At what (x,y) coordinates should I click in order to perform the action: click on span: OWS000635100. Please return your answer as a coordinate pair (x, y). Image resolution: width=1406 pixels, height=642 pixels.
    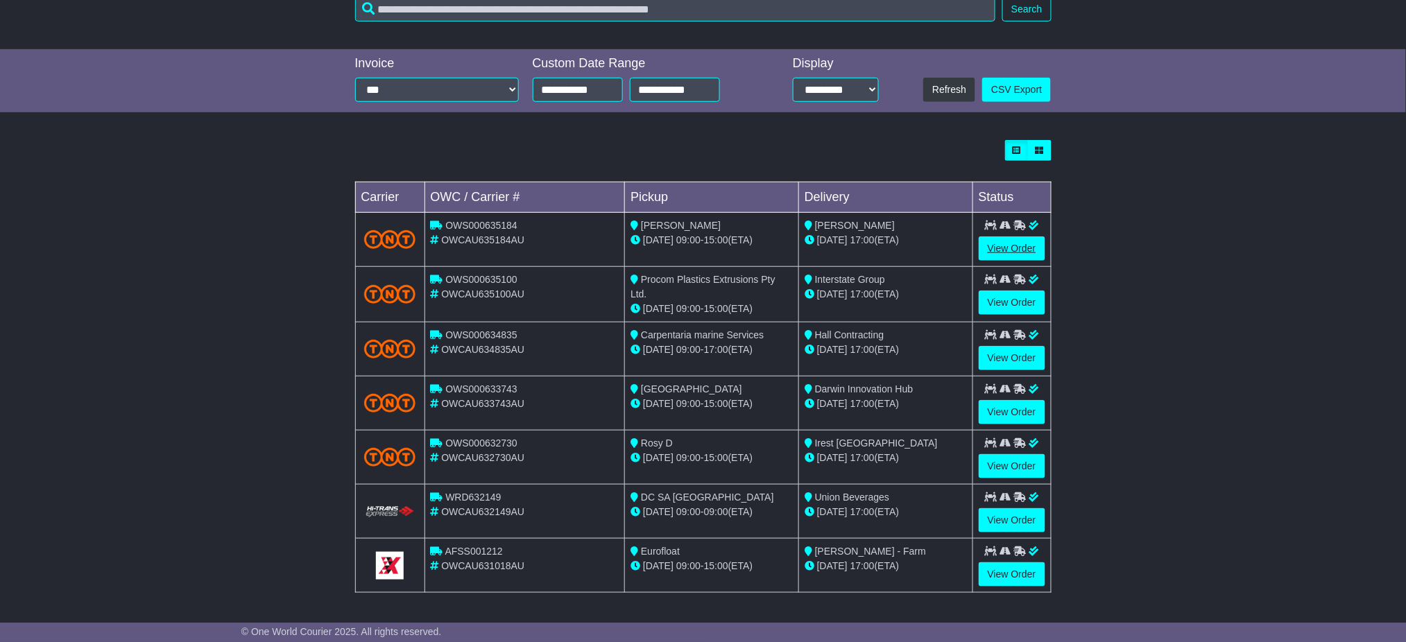
    Looking at the image, I should click on (482, 280).